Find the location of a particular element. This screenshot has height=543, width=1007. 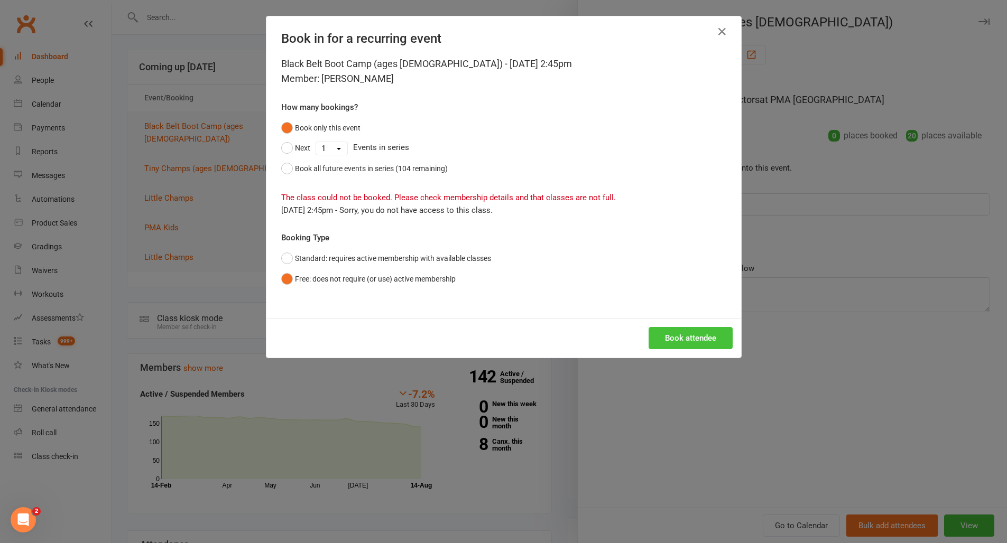

span: 2 is located at coordinates (36, 512).